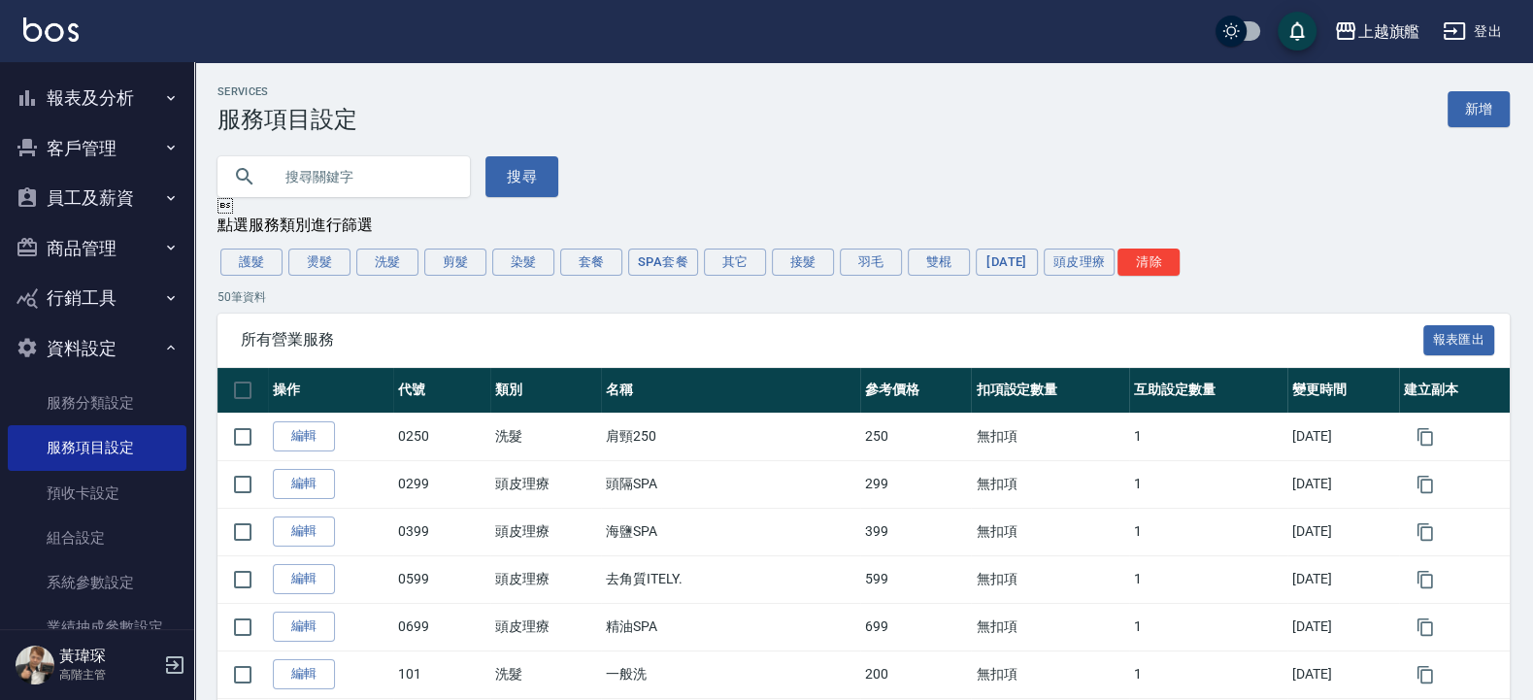 The height and width of the screenshot is (700, 1533). I want to click on button: 羽毛, so click(871, 262).